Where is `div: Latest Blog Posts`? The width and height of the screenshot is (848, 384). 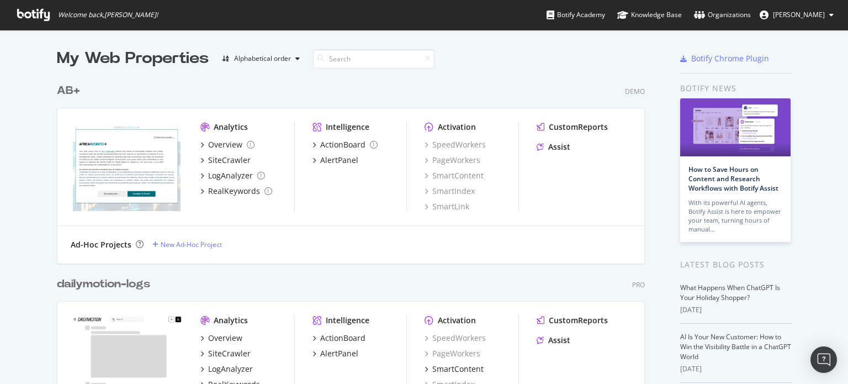 div: Latest Blog Posts is located at coordinates (736, 265).